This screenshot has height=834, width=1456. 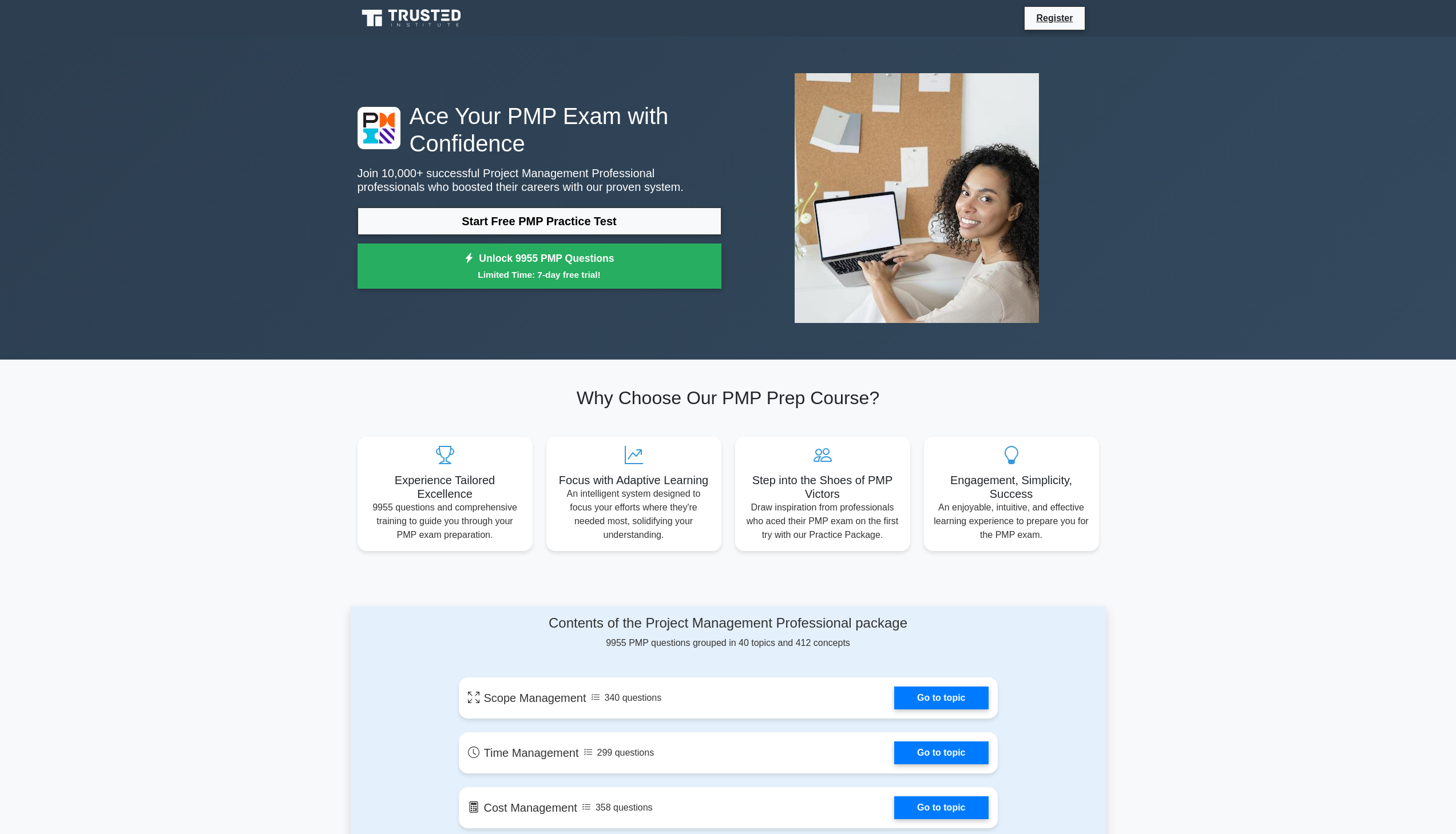 I want to click on h5: Focus with Adaptive Learning, so click(x=634, y=480).